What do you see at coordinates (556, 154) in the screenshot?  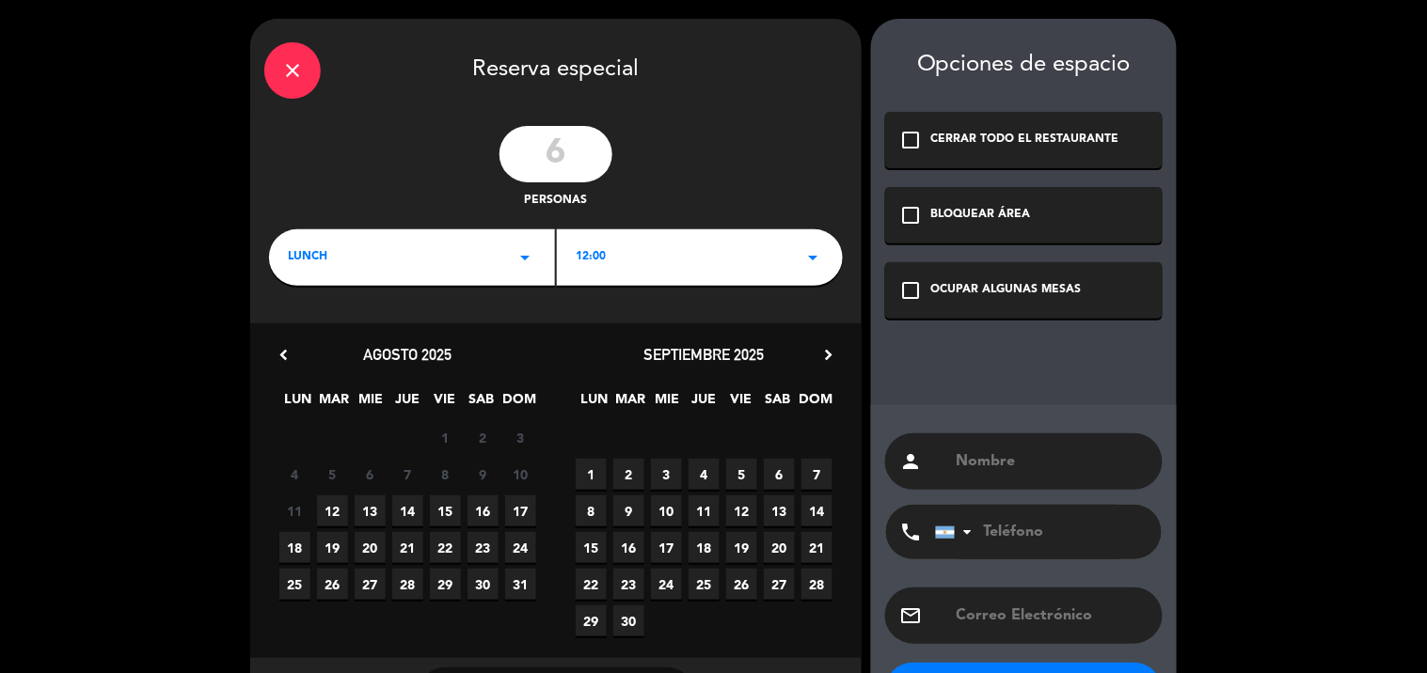 I see `input: 0` at bounding box center [556, 154].